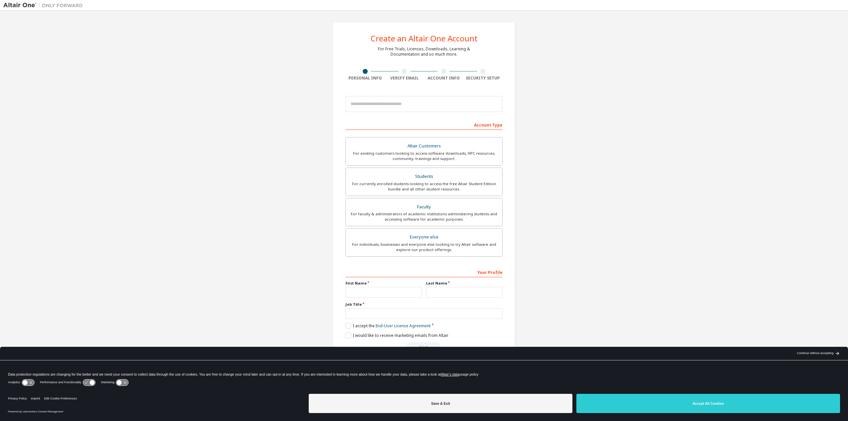 Image resolution: width=848 pixels, height=421 pixels. Describe the element at coordinates (424, 304) in the screenshot. I see `label: Job Title` at that location.